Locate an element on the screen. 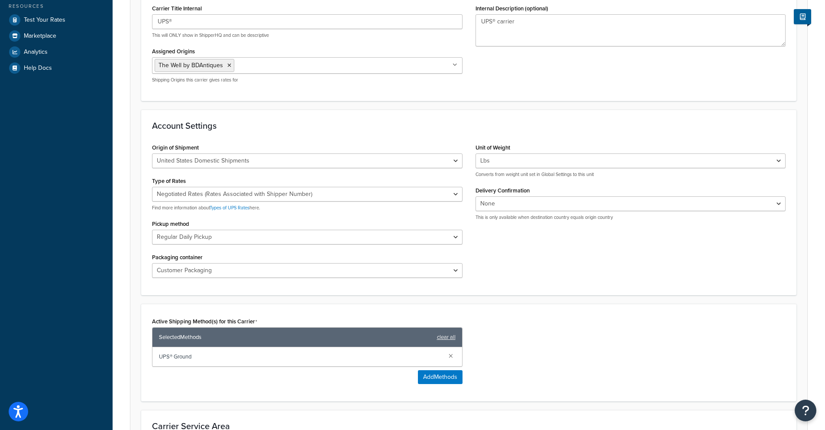  label: Active Shipping Method(s) for this Carrier is located at coordinates (204, 321).